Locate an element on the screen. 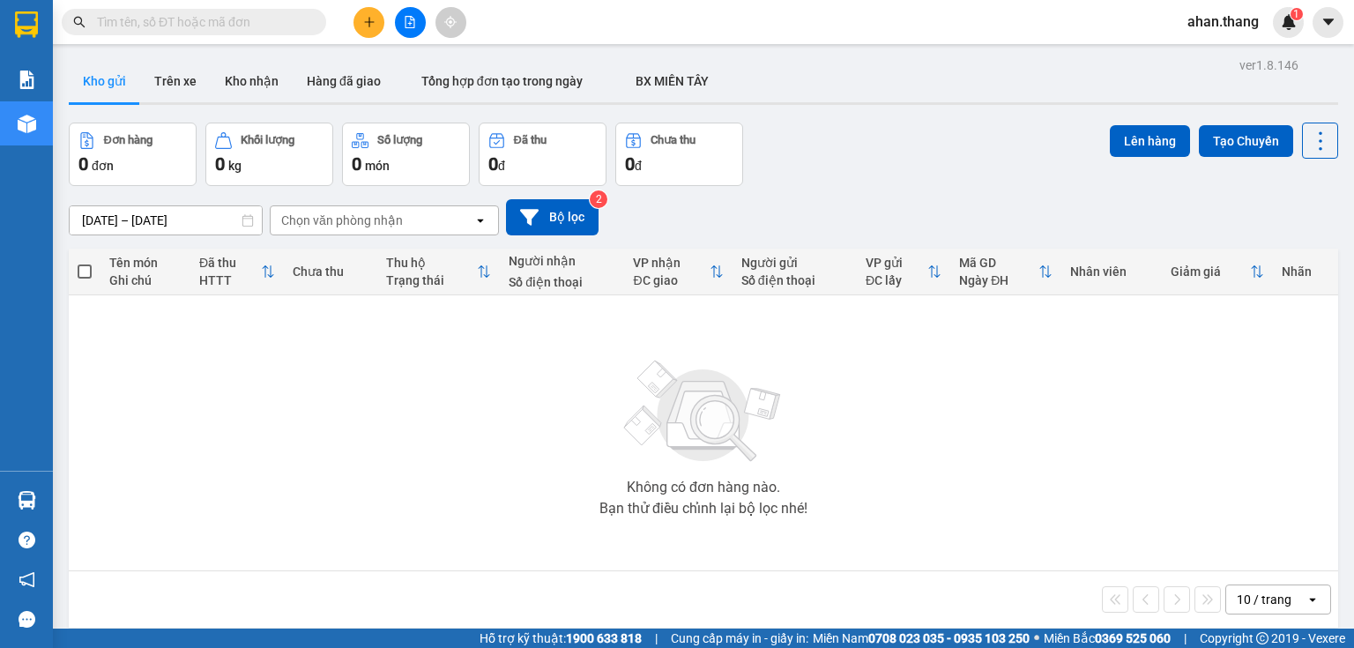 The width and height of the screenshot is (1354, 648). div: VP gửi is located at coordinates (896, 263).